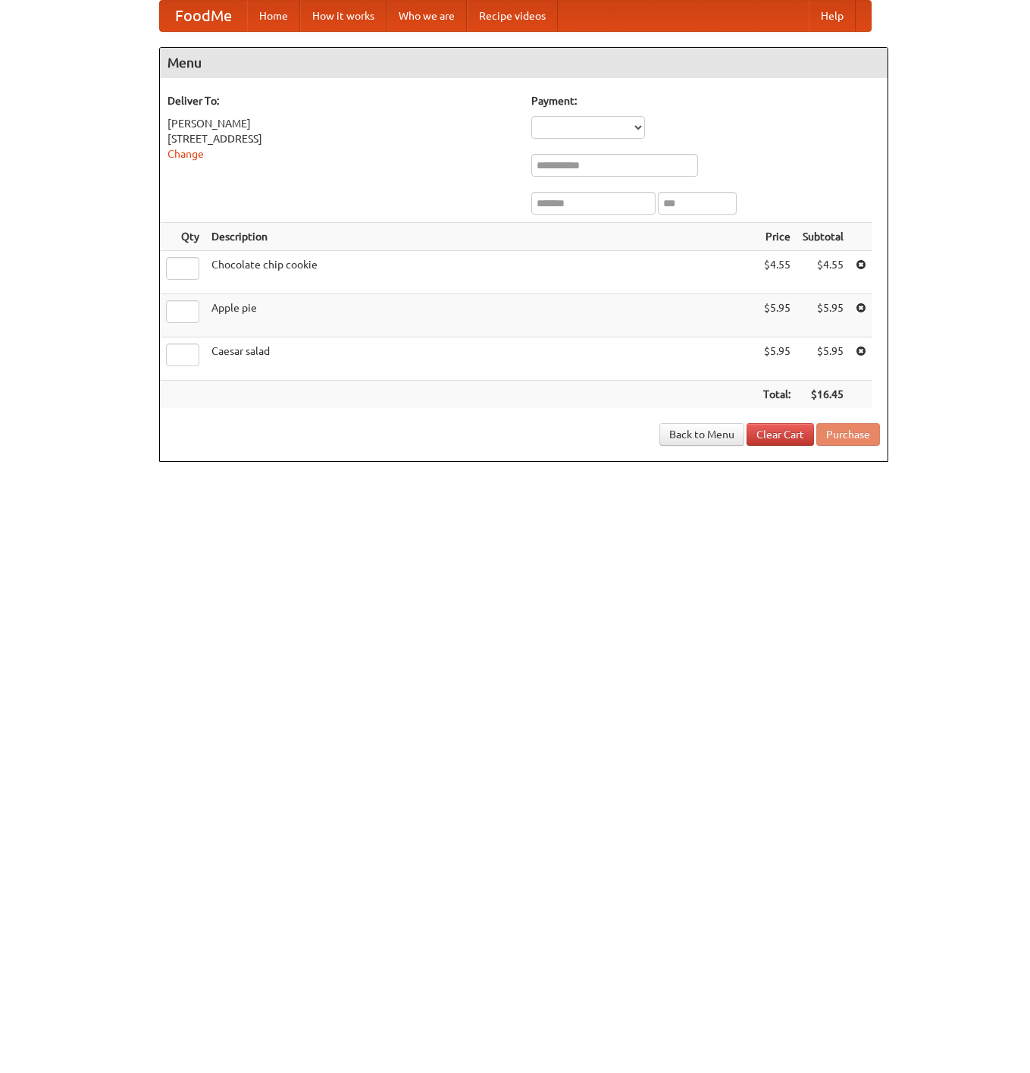 This screenshot has width=1030, height=1073. What do you see at coordinates (342, 101) in the screenshot?
I see `h5: Deliver To:` at bounding box center [342, 101].